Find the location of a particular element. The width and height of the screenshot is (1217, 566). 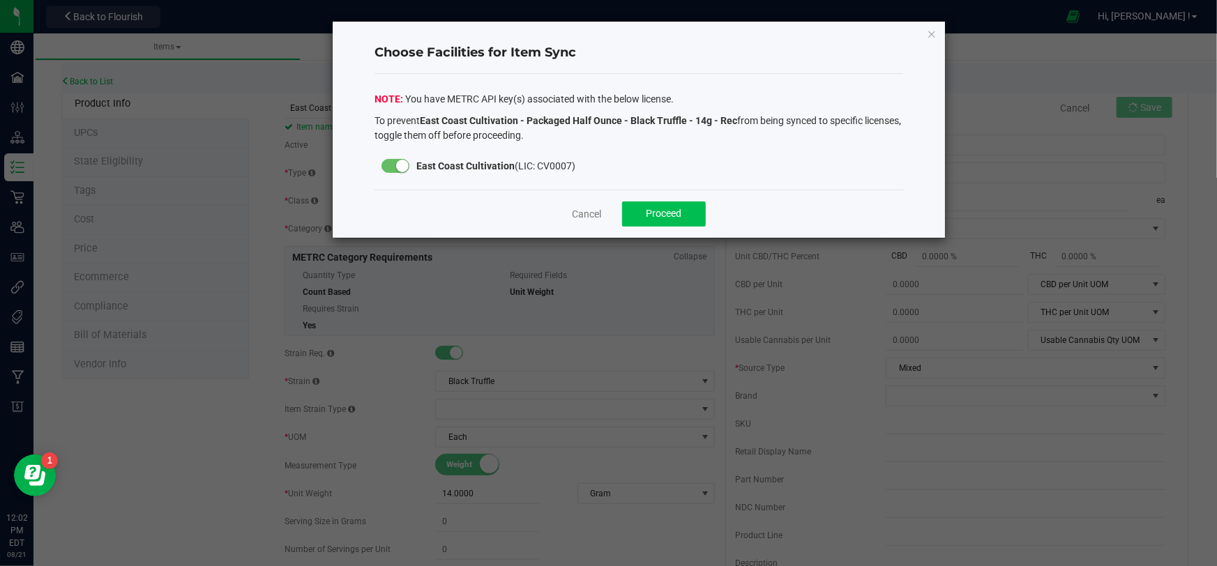

button: Proceed is located at coordinates (664, 214).